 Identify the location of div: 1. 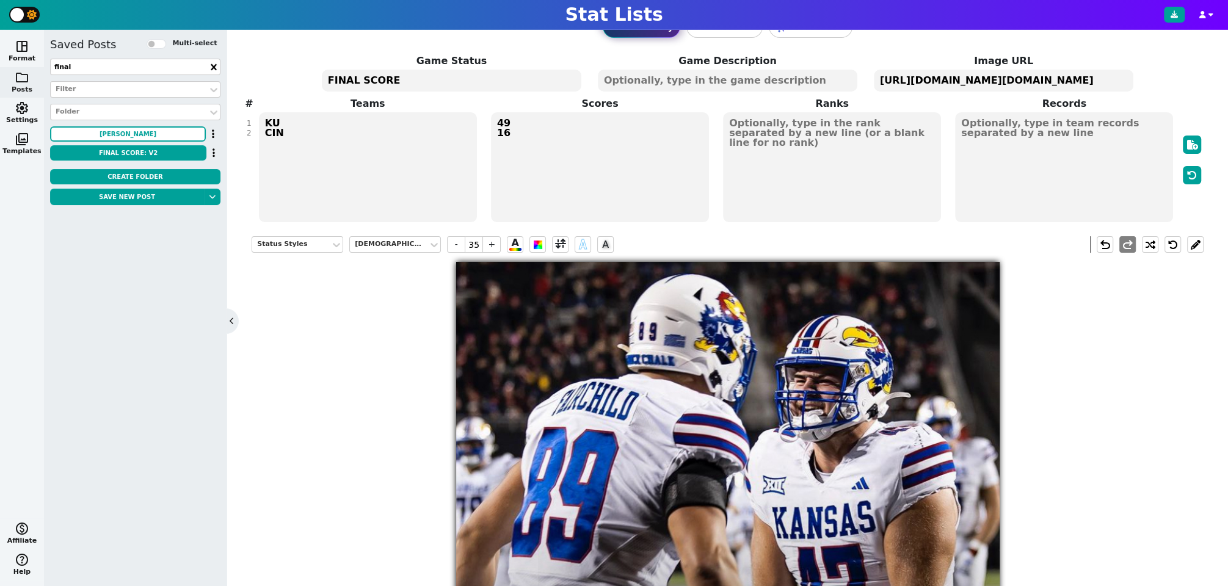
(249, 123).